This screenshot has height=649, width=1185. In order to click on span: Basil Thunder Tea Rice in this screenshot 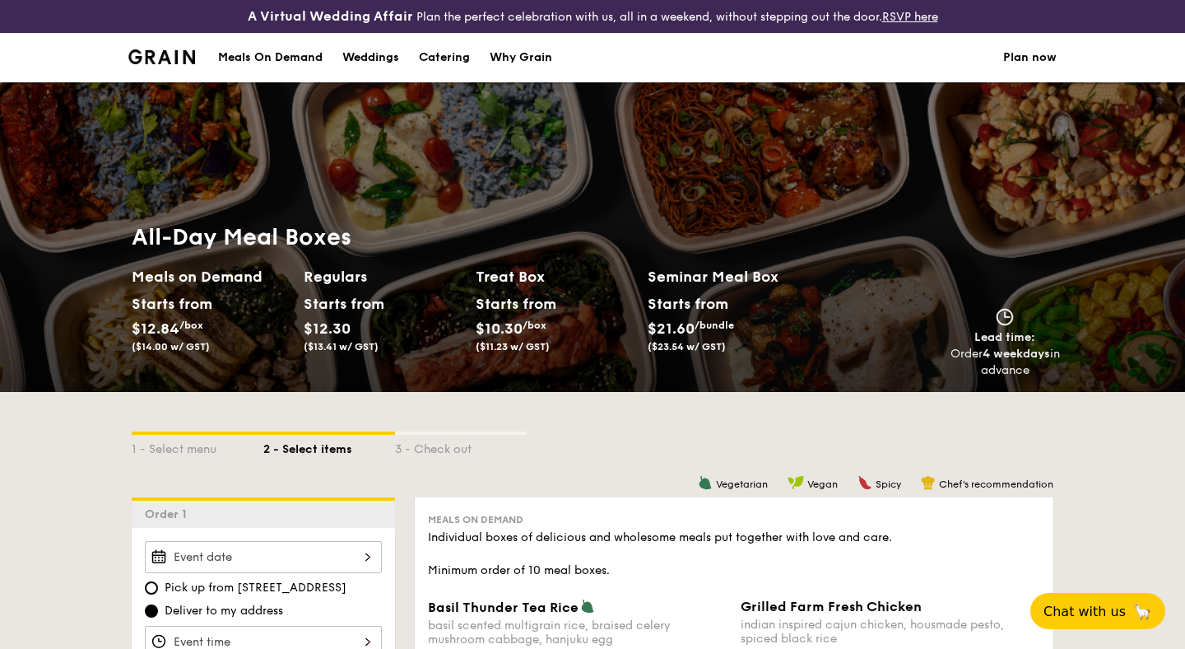, I will do `click(503, 607)`.